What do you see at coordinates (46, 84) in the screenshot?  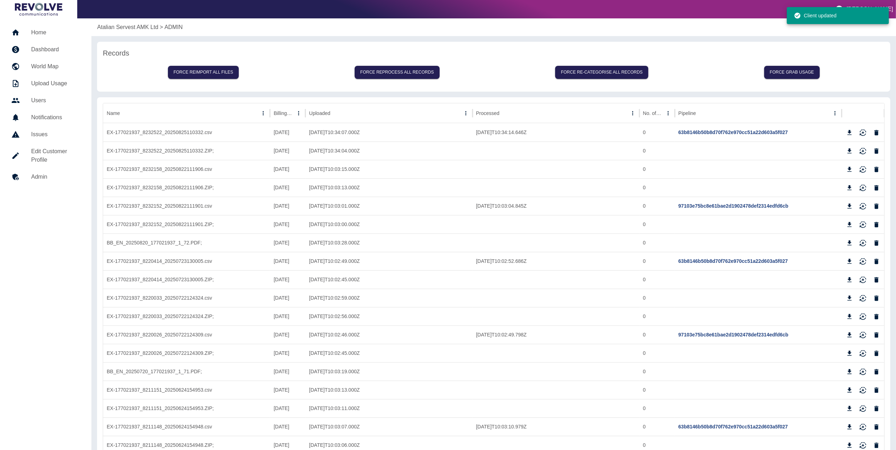 I see `a: Upload Usage` at bounding box center [46, 84].